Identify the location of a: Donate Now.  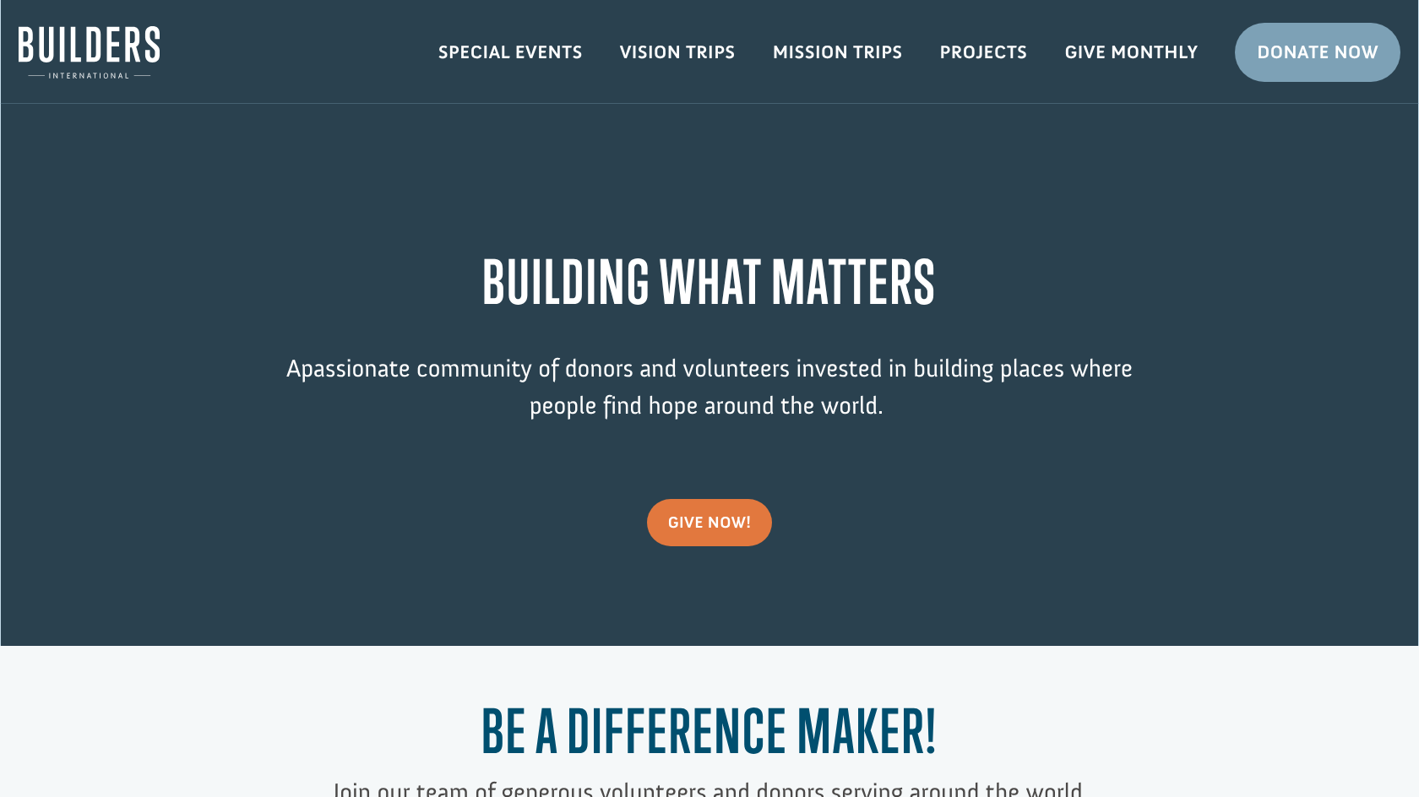
(1318, 52).